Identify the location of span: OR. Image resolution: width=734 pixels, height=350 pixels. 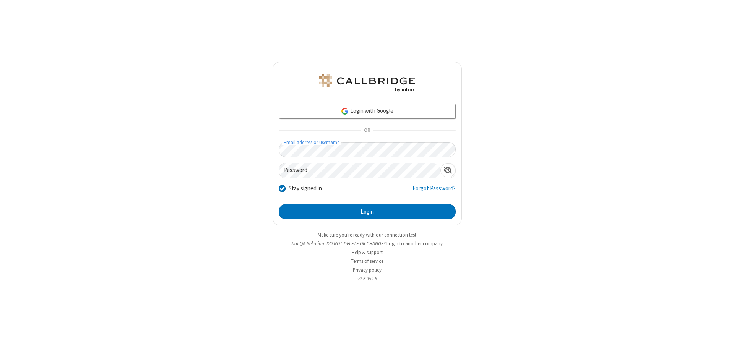
(367, 131).